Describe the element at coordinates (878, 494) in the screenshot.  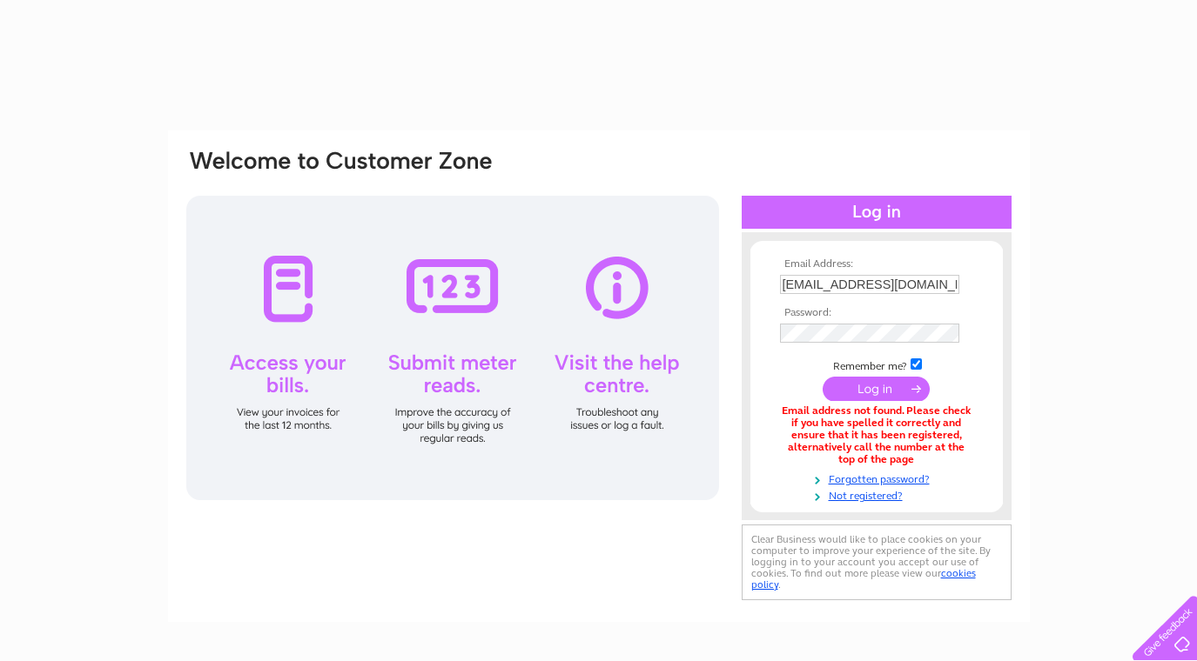
I see `a: Not registered?` at that location.